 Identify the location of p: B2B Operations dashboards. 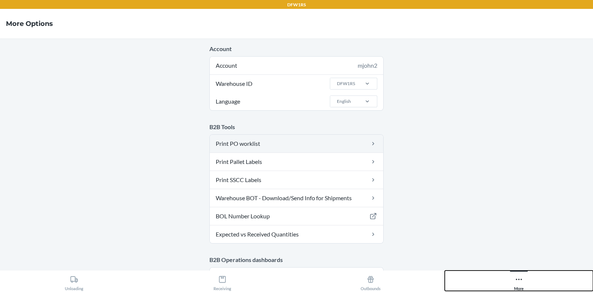
(296, 260).